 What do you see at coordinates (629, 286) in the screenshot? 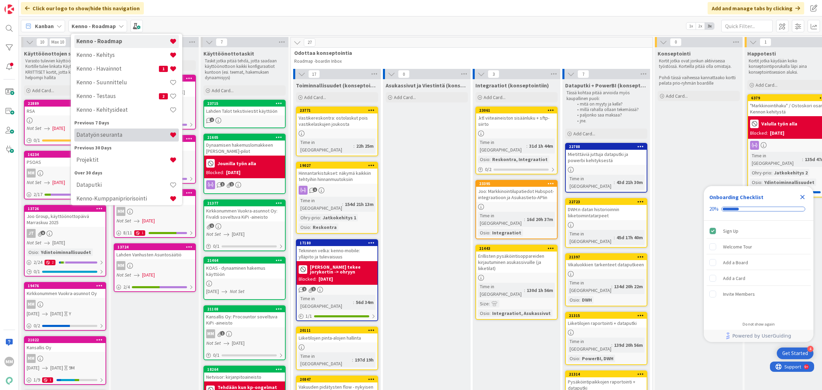
I see `div: 134d 20h 22m` at bounding box center [629, 286].